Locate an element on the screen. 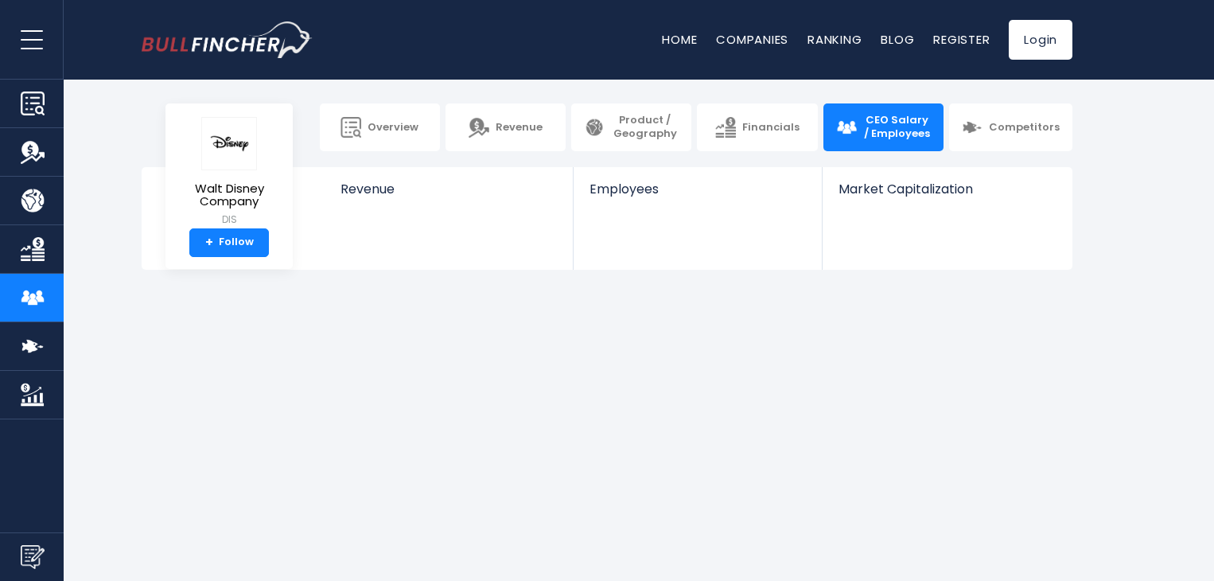  a: Financials is located at coordinates (757, 127).